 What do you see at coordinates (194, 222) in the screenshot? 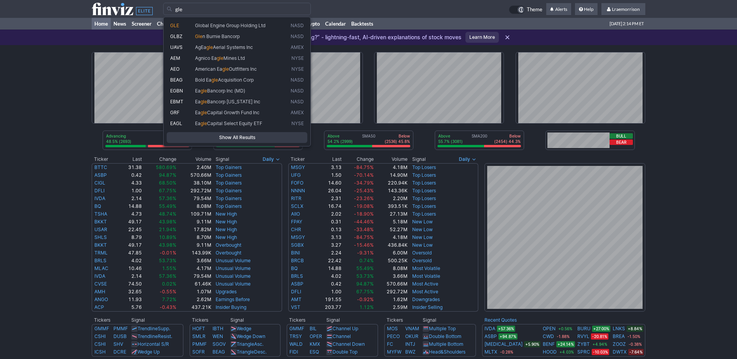
I see `td: 9.11M` at bounding box center [194, 222].